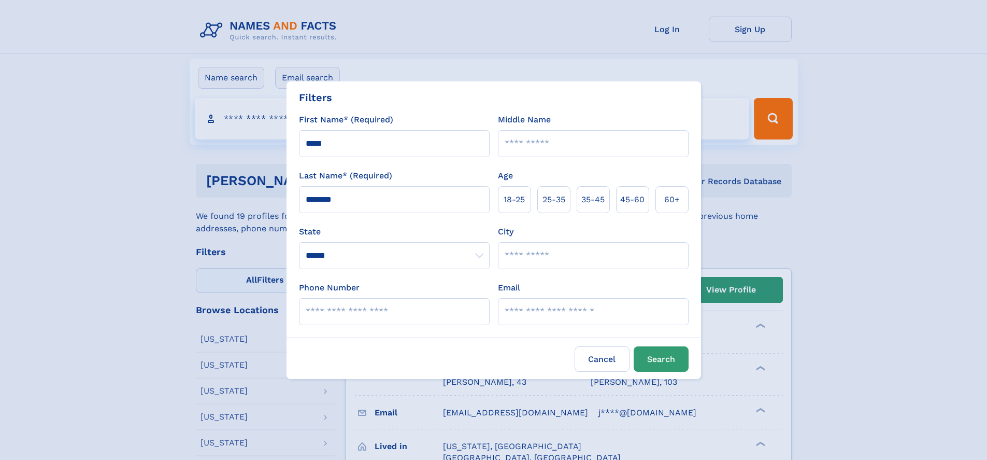  I want to click on span: 35‑45, so click(593, 199).